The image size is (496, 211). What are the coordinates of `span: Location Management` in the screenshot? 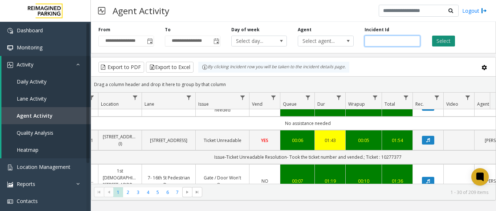 It's located at (44, 167).